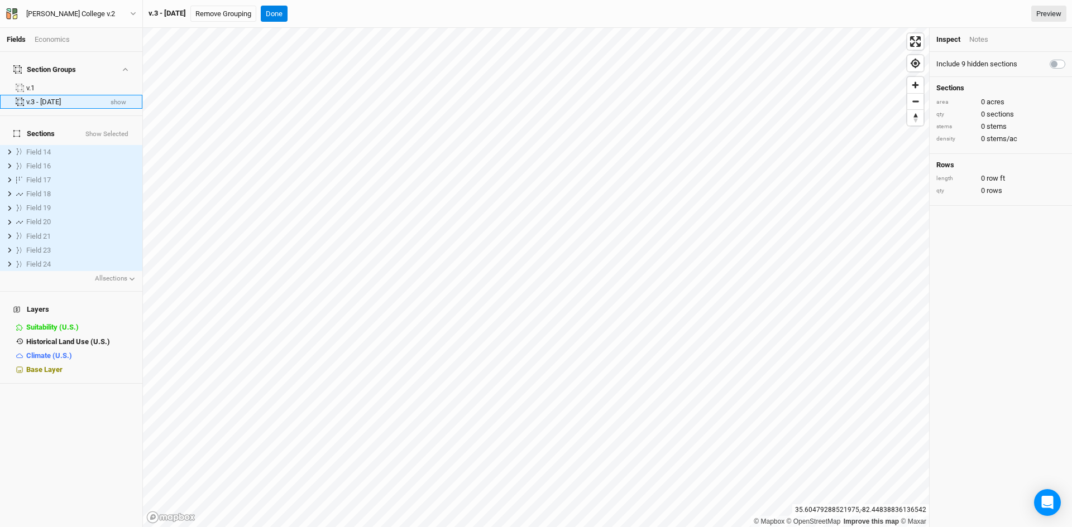 The width and height of the screenshot is (1072, 527). I want to click on div: density, so click(956, 139).